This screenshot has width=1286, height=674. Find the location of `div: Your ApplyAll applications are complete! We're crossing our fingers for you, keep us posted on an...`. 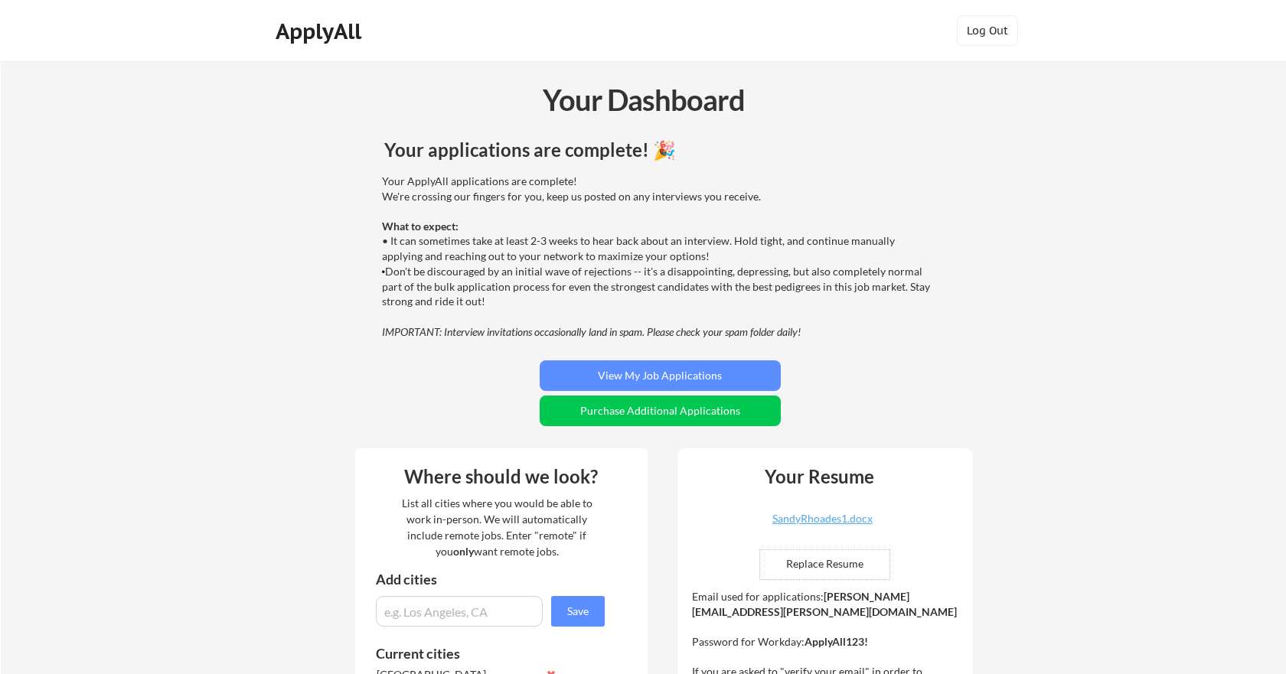

div: Your ApplyAll applications are complete! We're crossing our fingers for you, keep us posted on an... is located at coordinates (658, 256).